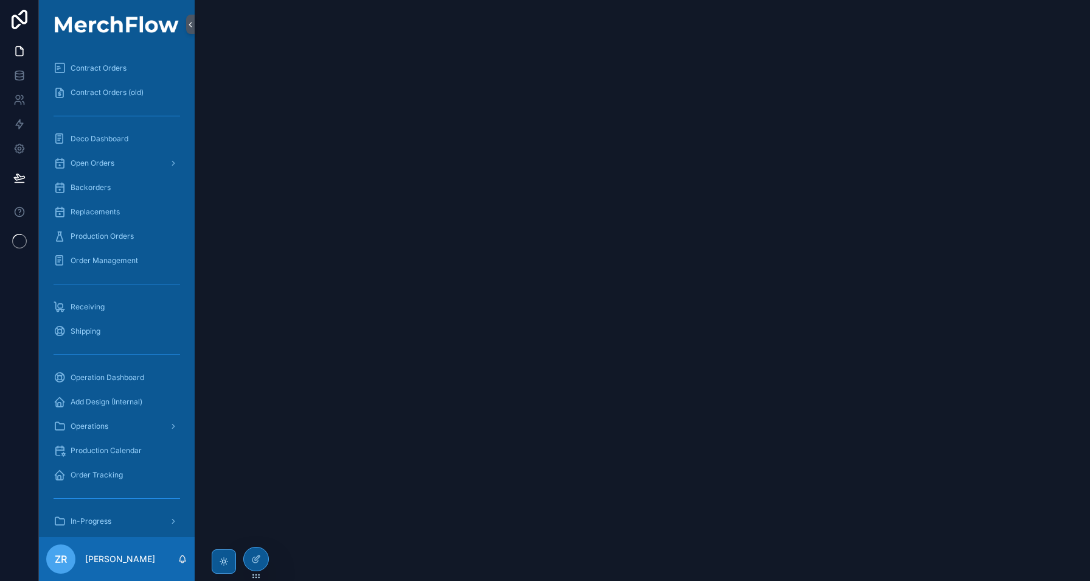  I want to click on a: Operation Dashboard, so click(117, 377).